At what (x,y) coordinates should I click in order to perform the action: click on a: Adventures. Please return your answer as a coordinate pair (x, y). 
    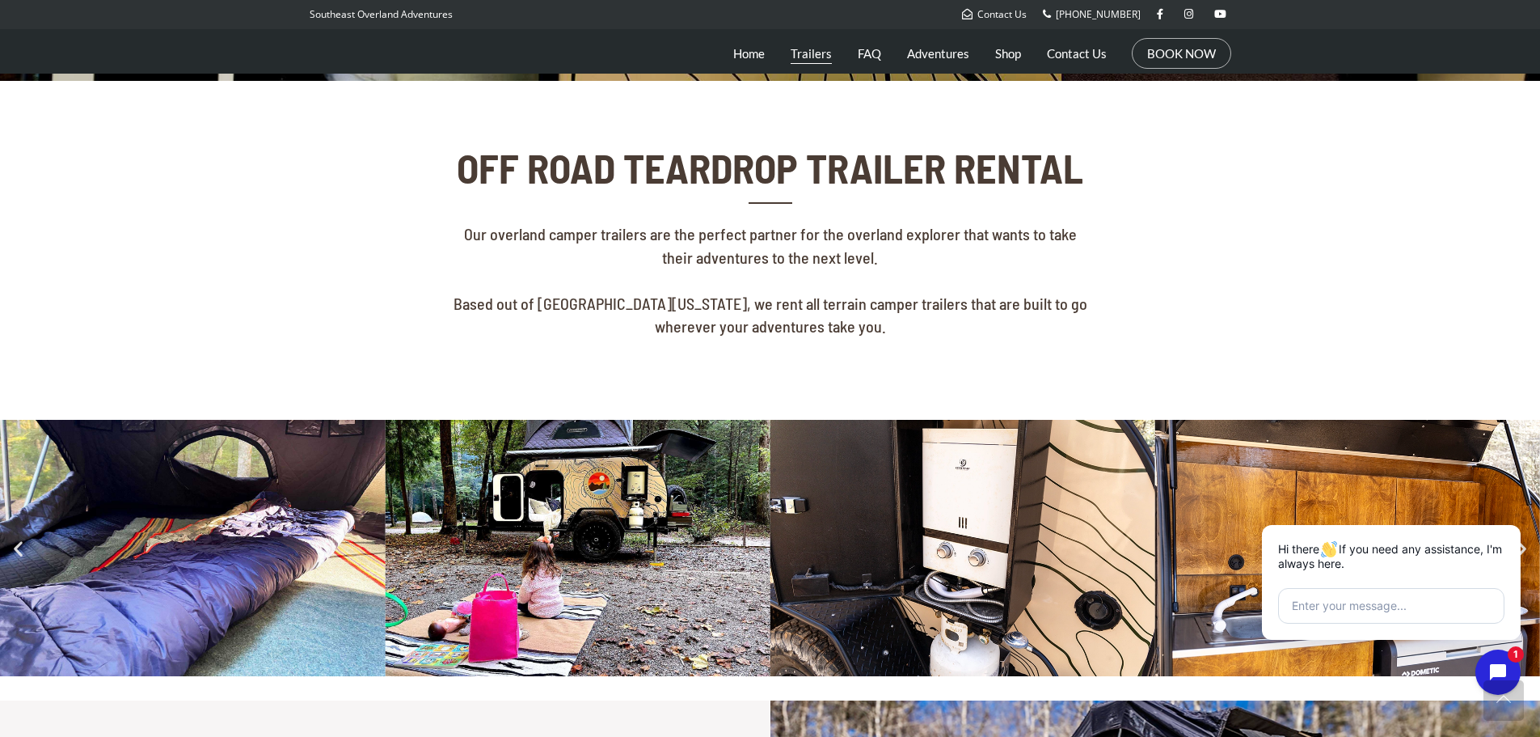
    Looking at the image, I should click on (938, 53).